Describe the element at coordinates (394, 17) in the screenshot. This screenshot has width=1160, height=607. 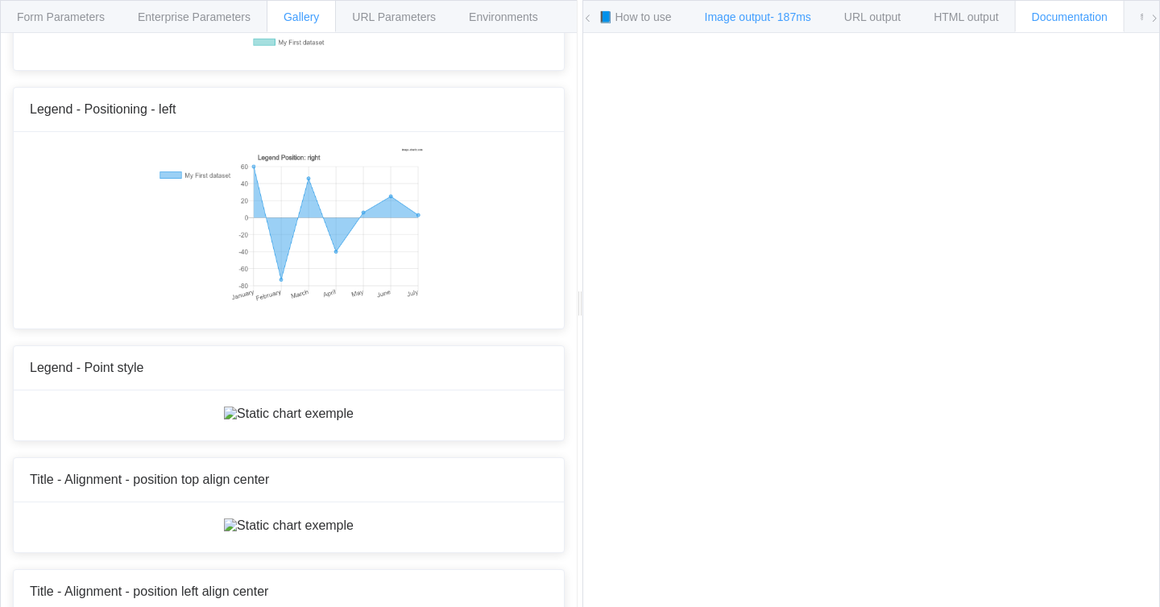
I see `span: URL Parameters` at that location.